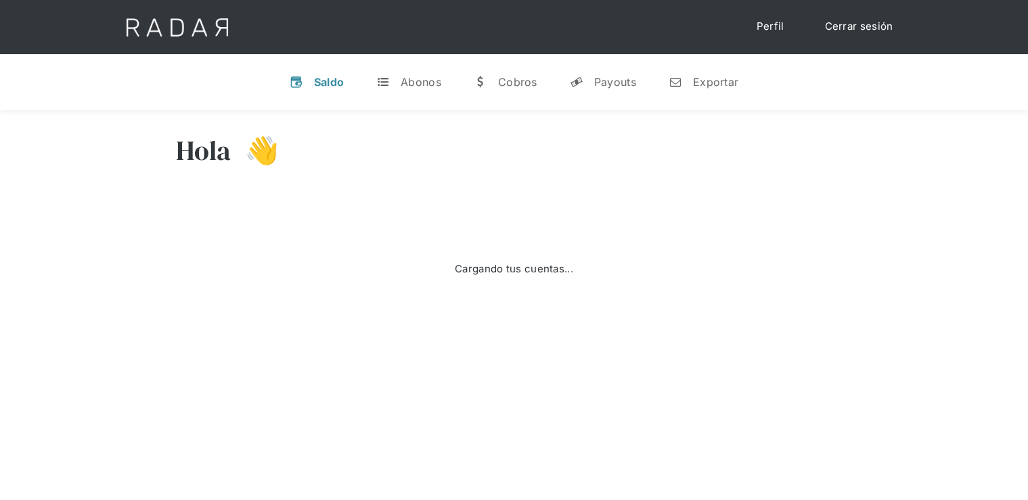 The image size is (1028, 500). Describe the element at coordinates (676, 82) in the screenshot. I see `div: n` at that location.